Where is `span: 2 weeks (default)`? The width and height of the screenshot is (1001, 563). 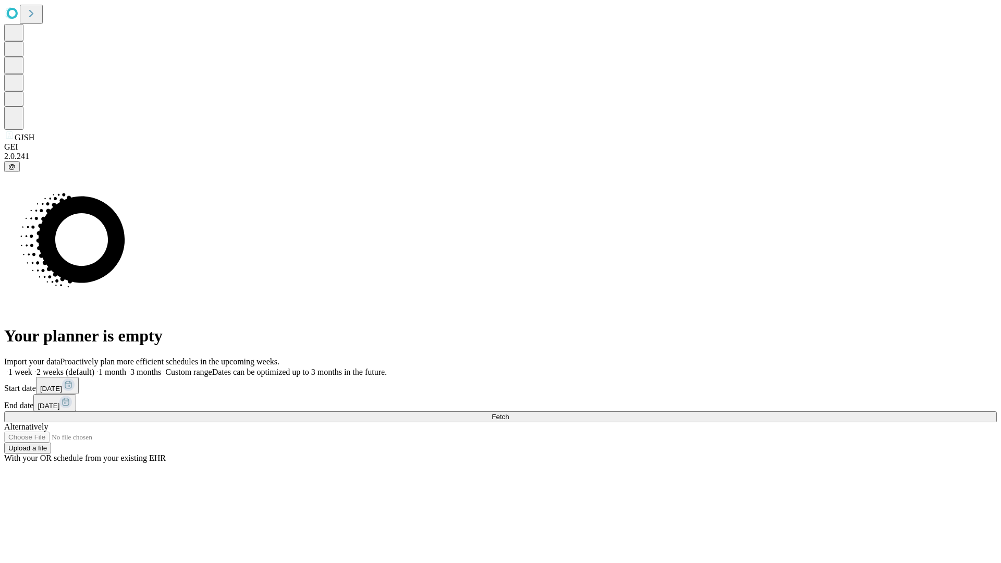 span: 2 weeks (default) is located at coordinates (65, 372).